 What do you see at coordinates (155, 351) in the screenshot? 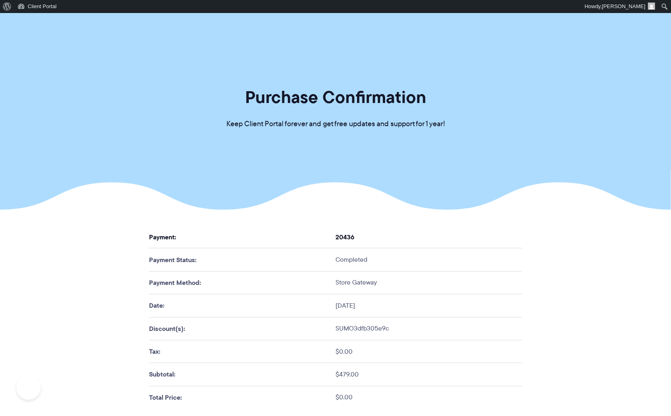
I see `strong: Tax:` at bounding box center [155, 351].